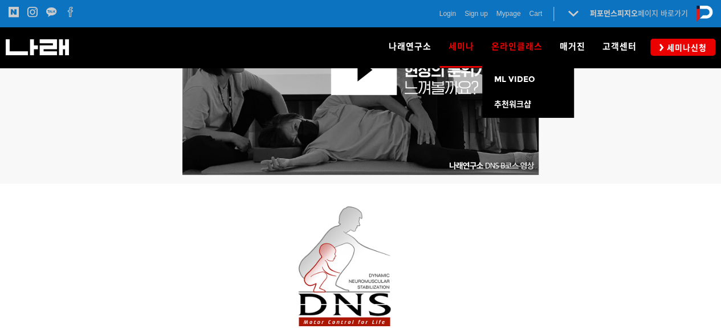  What do you see at coordinates (683, 47) in the screenshot?
I see `a: 세미나신청` at bounding box center [683, 47].